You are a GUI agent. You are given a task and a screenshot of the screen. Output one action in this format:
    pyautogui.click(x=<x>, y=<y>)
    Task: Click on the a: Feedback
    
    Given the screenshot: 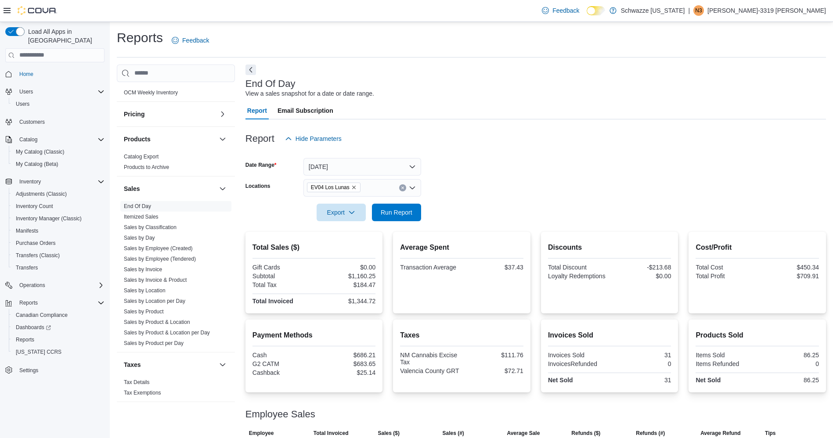 What is the action you would take?
    pyautogui.click(x=190, y=40)
    